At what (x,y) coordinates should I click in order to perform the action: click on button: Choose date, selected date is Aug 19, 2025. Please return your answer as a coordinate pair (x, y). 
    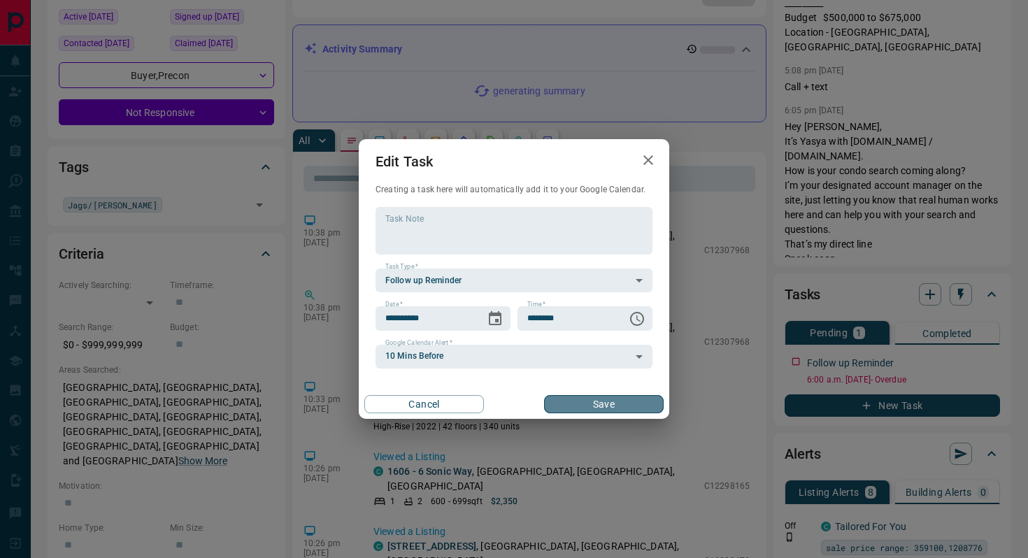
    Looking at the image, I should click on (495, 319).